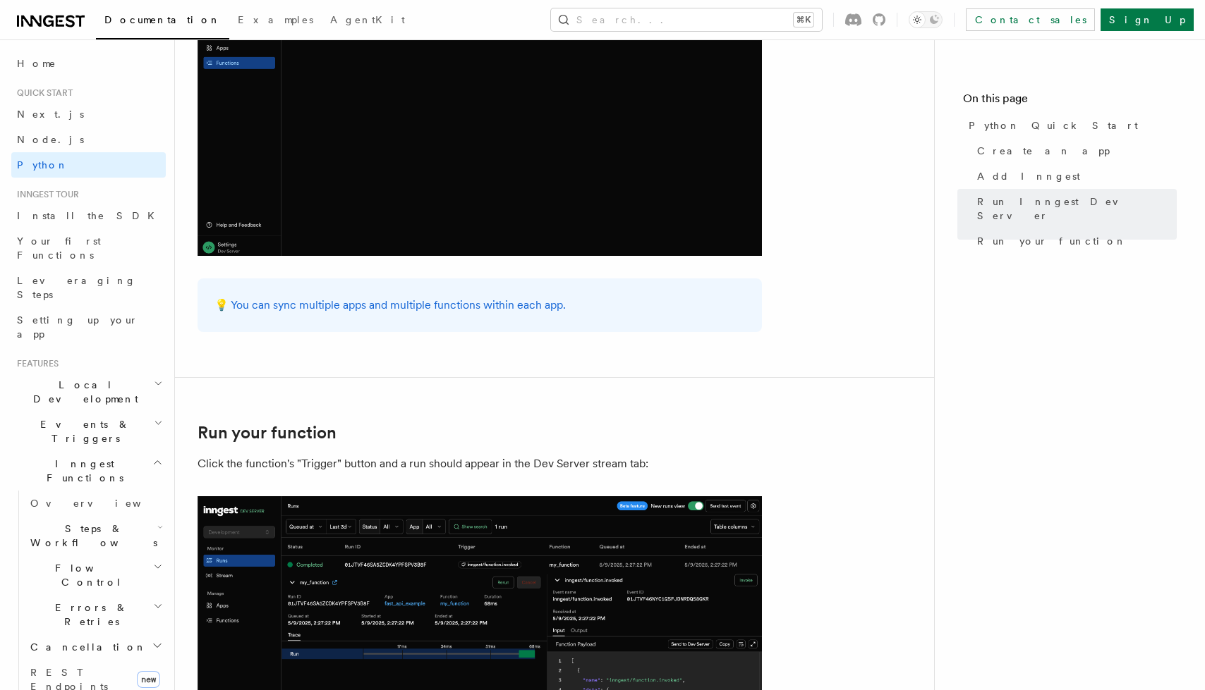 Image resolution: width=1205 pixels, height=690 pixels. I want to click on span: Quick start, so click(42, 93).